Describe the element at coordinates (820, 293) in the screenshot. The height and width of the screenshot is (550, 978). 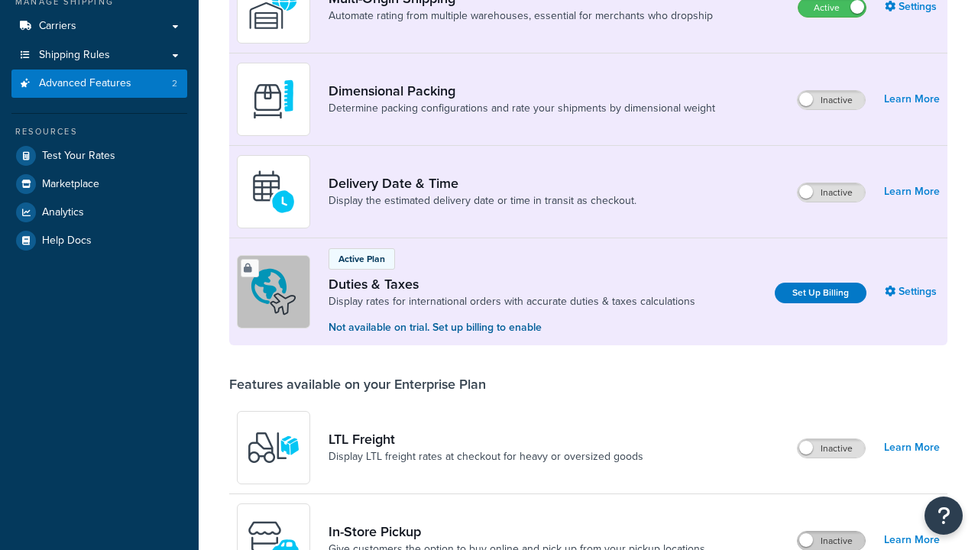
I see `a: Set Up Billing` at that location.